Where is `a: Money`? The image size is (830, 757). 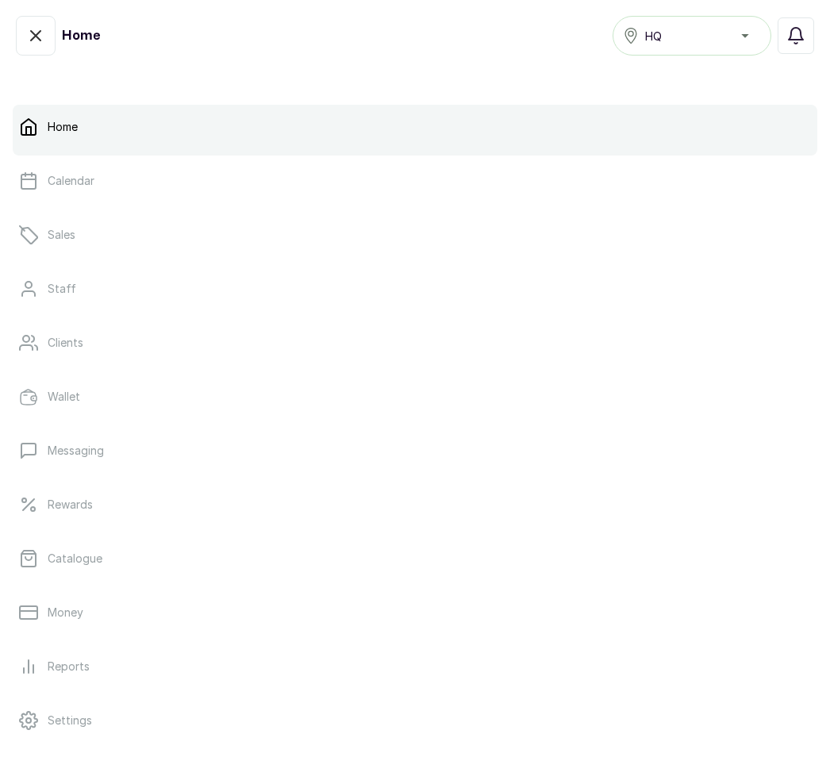
a: Money is located at coordinates (415, 612).